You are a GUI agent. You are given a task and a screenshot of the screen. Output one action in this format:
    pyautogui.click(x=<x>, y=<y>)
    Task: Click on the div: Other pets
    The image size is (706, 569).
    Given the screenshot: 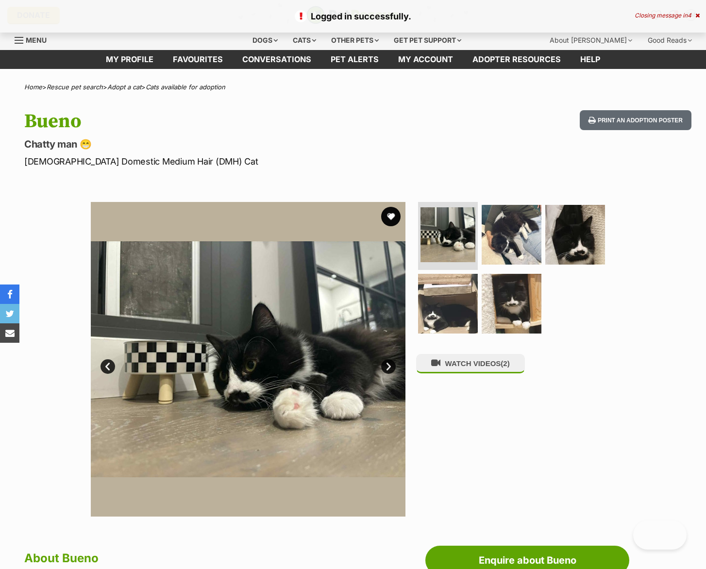 What is the action you would take?
    pyautogui.click(x=355, y=40)
    